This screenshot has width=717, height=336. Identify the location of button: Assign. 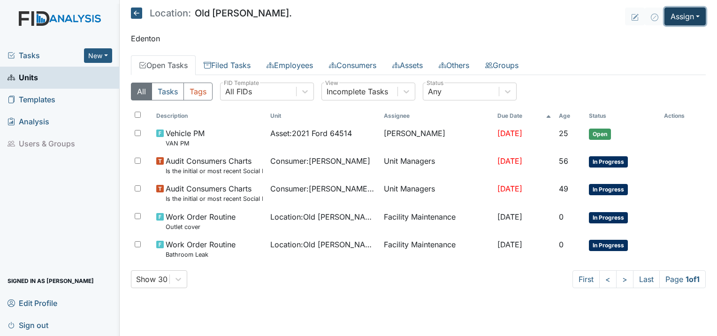
(685, 16).